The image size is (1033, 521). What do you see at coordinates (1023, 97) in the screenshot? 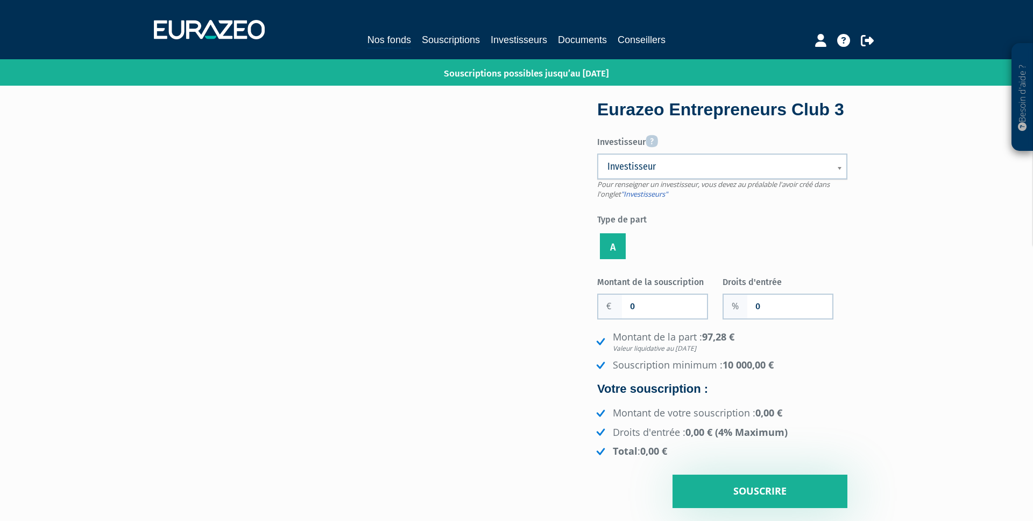
I see `p: Besoin d'aide ?` at bounding box center [1023, 97].